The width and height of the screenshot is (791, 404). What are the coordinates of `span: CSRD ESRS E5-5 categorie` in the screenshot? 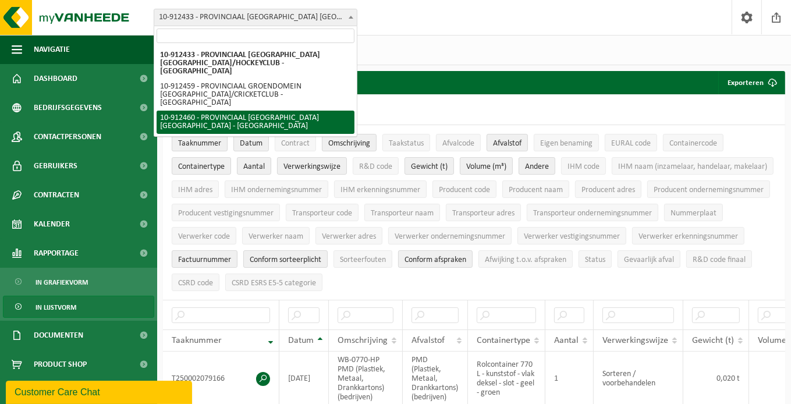 It's located at (274, 283).